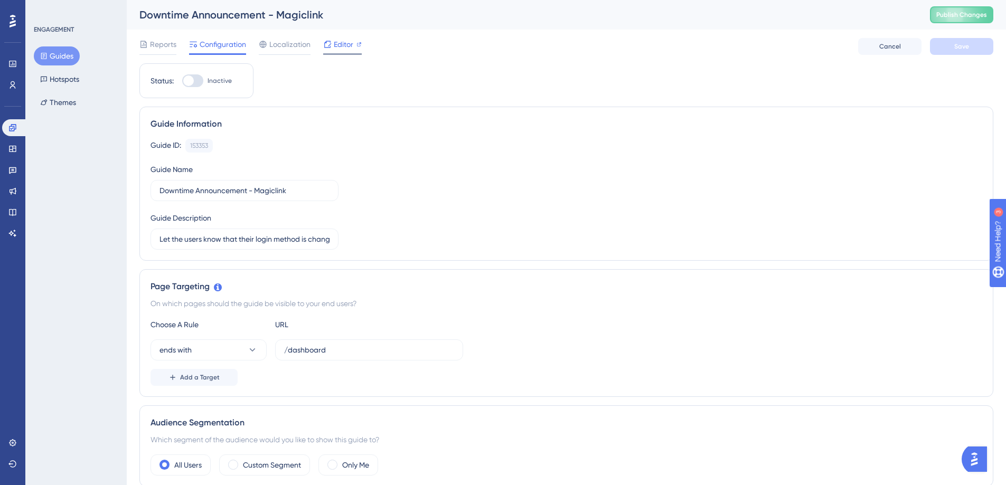 The image size is (1006, 485). Describe the element at coordinates (566, 423) in the screenshot. I see `div: Audience Segmentation` at that location.